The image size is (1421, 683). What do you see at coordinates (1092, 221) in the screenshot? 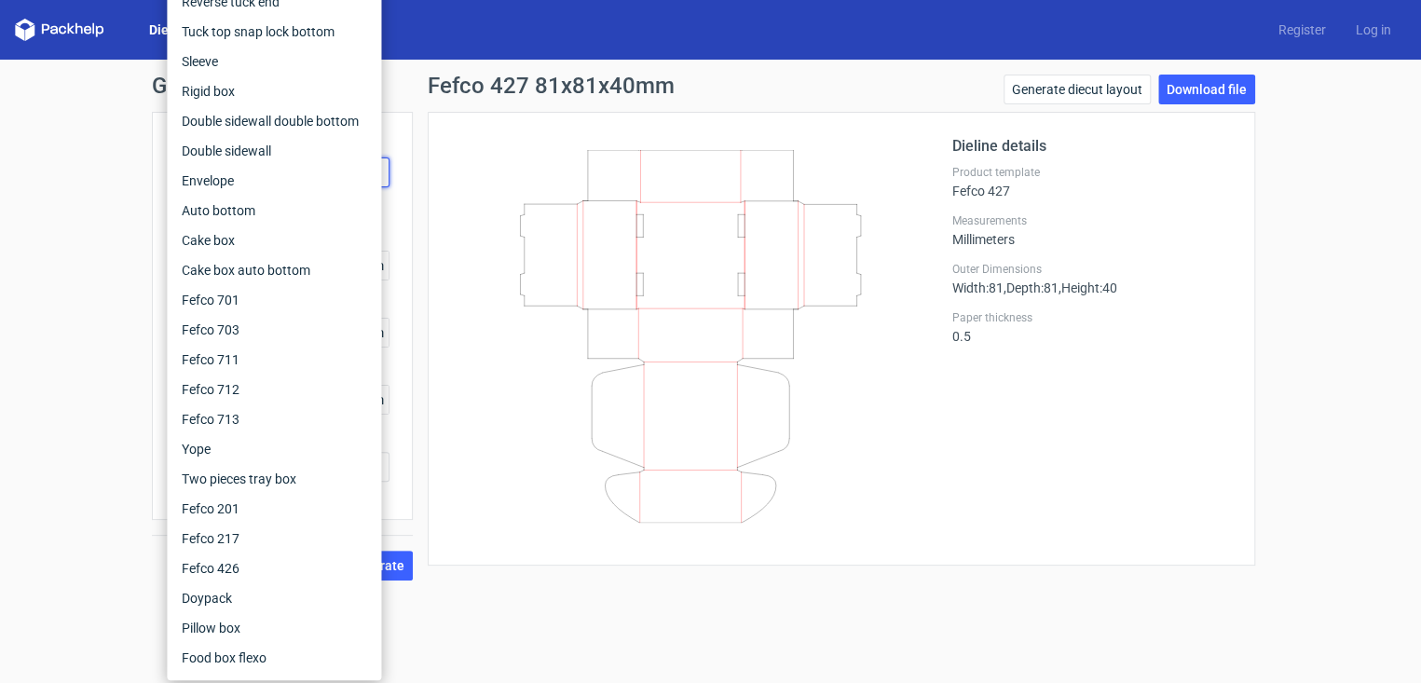
I see `label: Measurements` at bounding box center [1092, 221].